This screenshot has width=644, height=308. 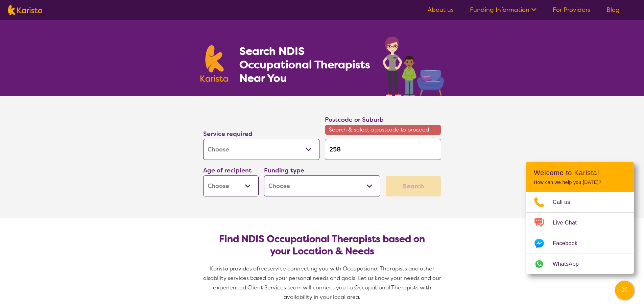 I want to click on img: occupational-therapy, so click(x=413, y=66).